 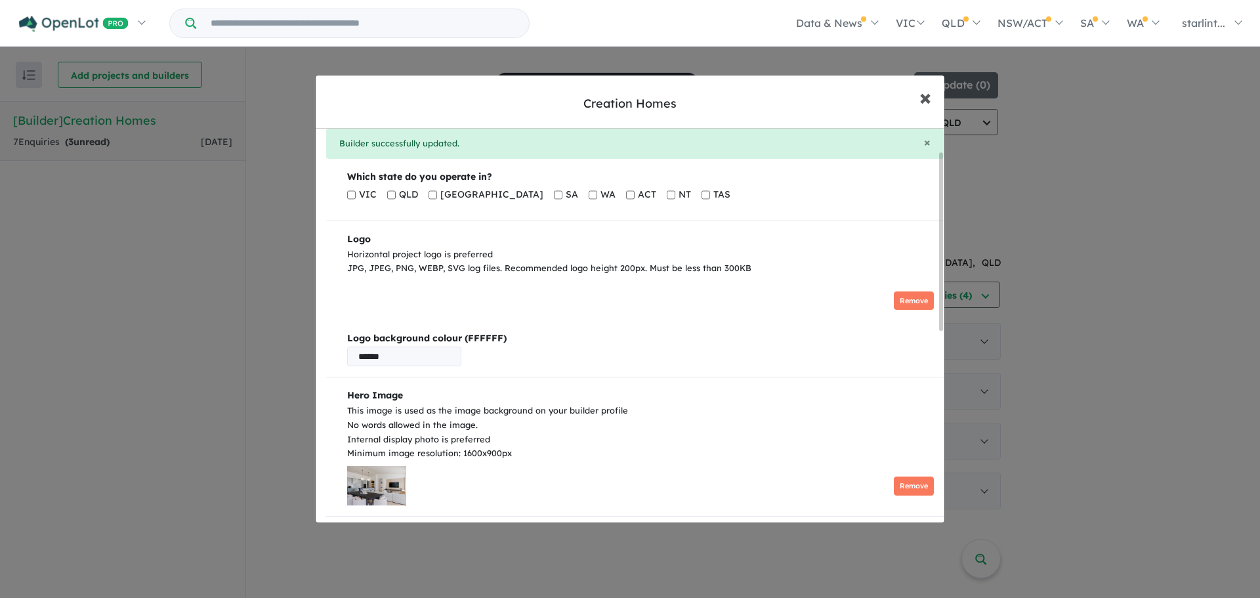 I want to click on span: VIC, so click(x=367, y=195).